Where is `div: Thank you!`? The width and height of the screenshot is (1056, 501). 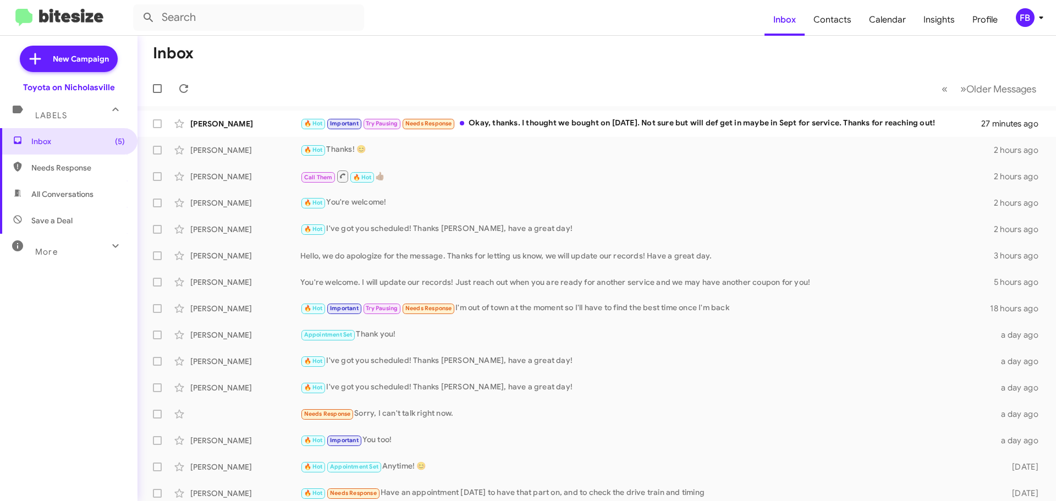 div: Thank you! is located at coordinates (647, 334).